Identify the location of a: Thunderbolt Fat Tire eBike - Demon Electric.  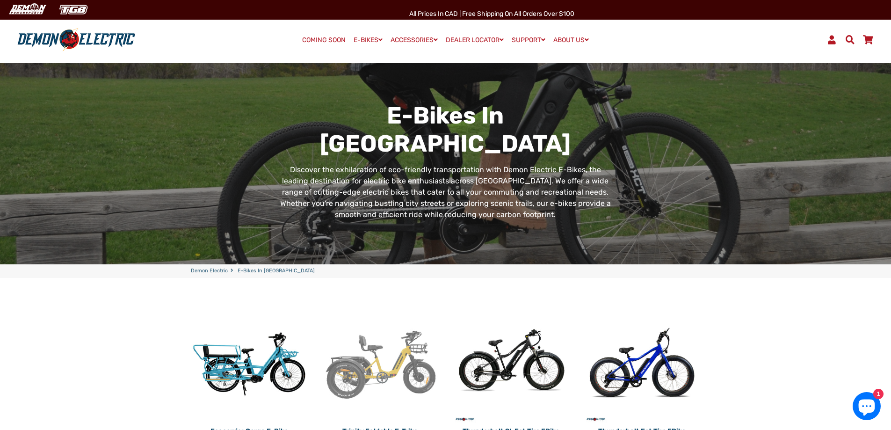
(642, 365).